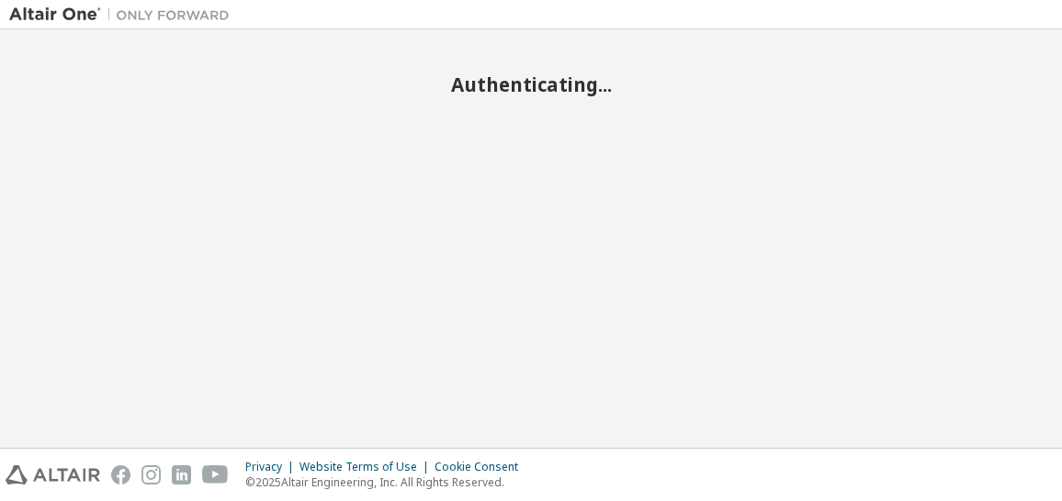  I want to click on div: Privacy, so click(272, 467).